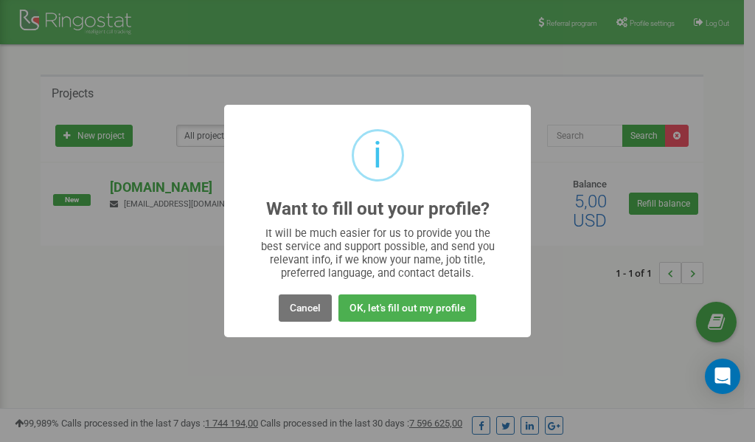  I want to click on div: It will be much easier for us to provide you the best service and support possible, and send you ..., so click(378, 253).